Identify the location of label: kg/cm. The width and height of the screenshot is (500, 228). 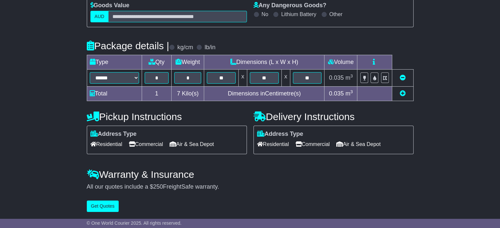
(185, 48).